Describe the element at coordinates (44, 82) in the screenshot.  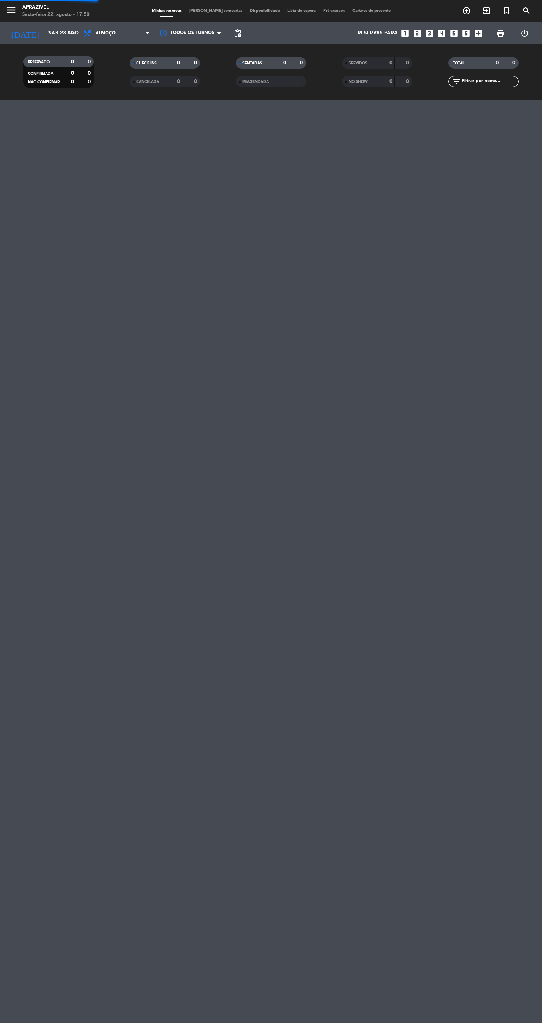
I see `span: NÃO CONFIRMAR` at that location.